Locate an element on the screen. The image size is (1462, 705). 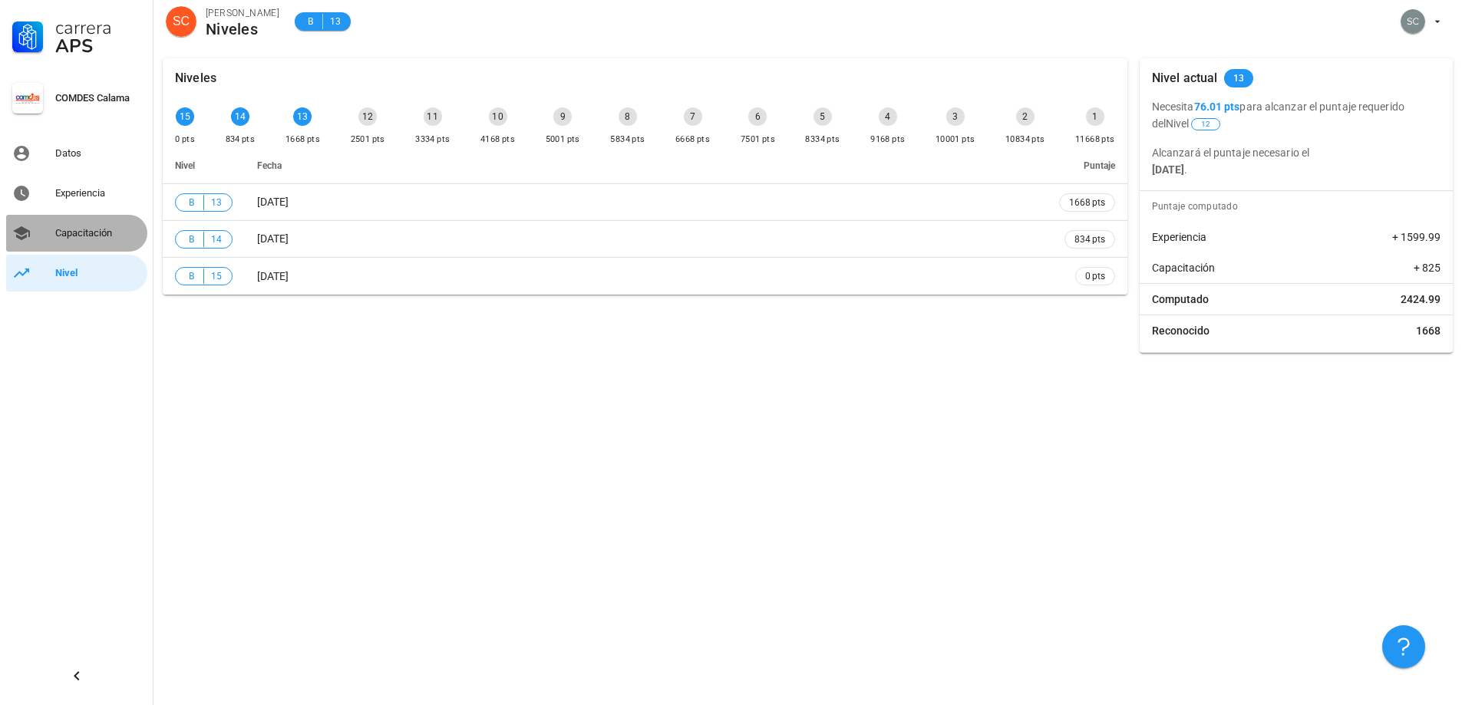
div: 1 is located at coordinates (1095, 117).